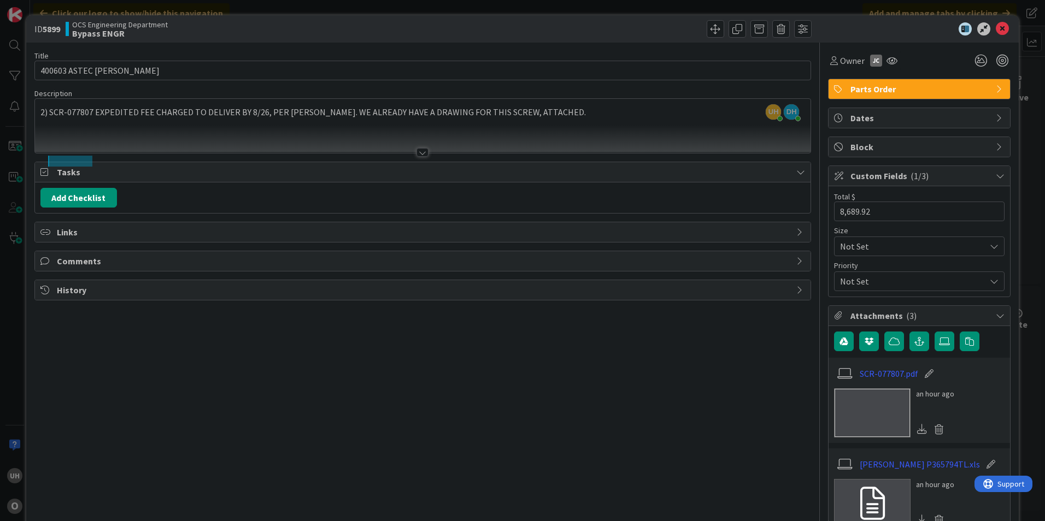 The width and height of the screenshot is (1045, 521). Describe the element at coordinates (424, 172) in the screenshot. I see `span: Tasks` at that location.